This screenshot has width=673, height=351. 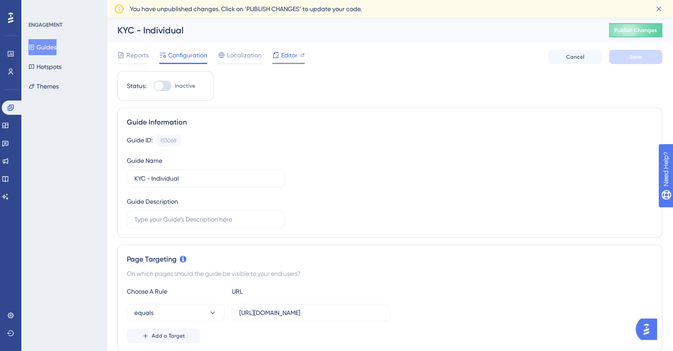 I want to click on span: Configuration, so click(x=188, y=55).